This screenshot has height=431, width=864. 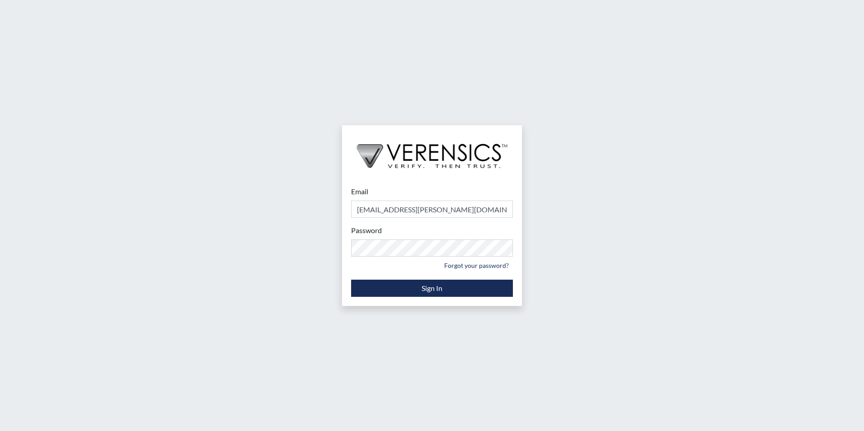 I want to click on a: Forgot your password?, so click(x=477, y=265).